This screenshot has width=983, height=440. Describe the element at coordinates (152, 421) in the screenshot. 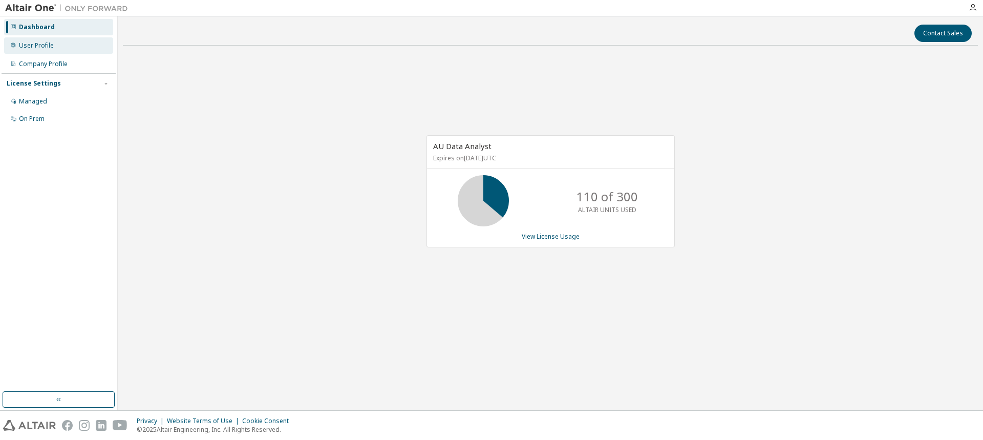

I see `div: Privacy` at that location.